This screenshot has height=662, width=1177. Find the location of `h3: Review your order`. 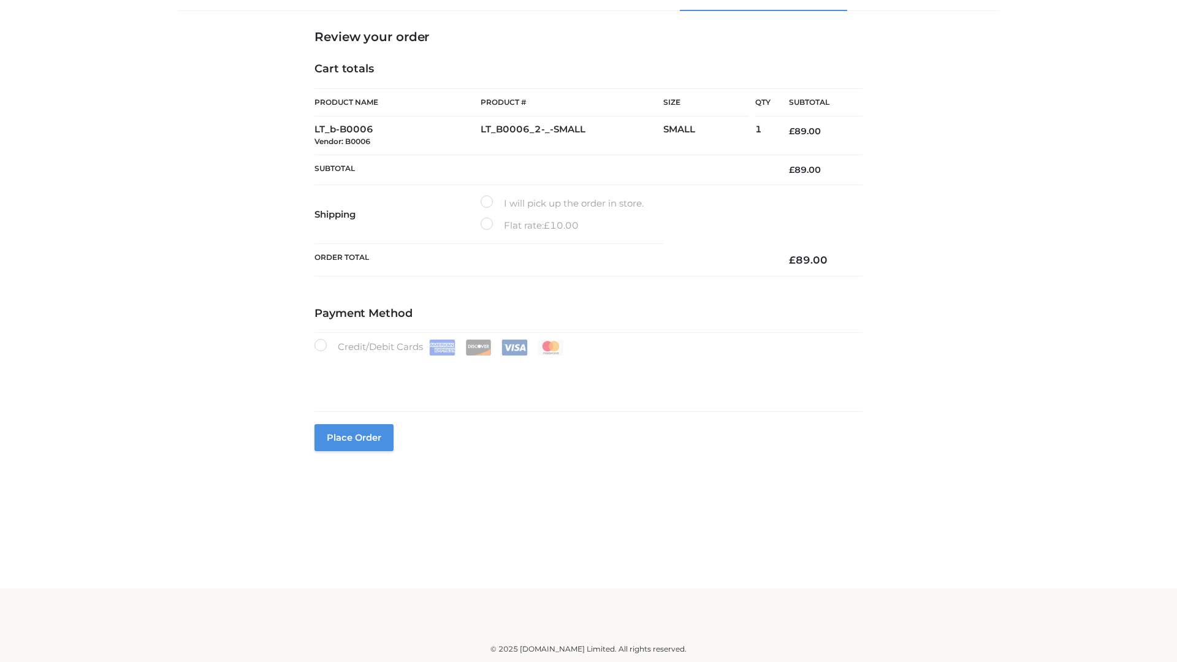

h3: Review your order is located at coordinates (589, 37).